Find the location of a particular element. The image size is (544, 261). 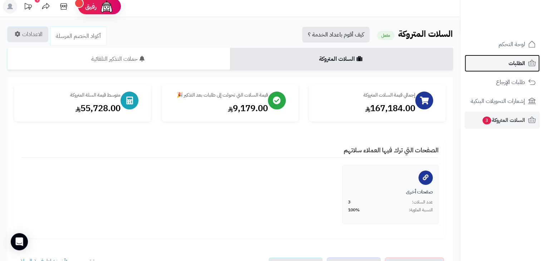

img: logo-2.png is located at coordinates (516, 25).